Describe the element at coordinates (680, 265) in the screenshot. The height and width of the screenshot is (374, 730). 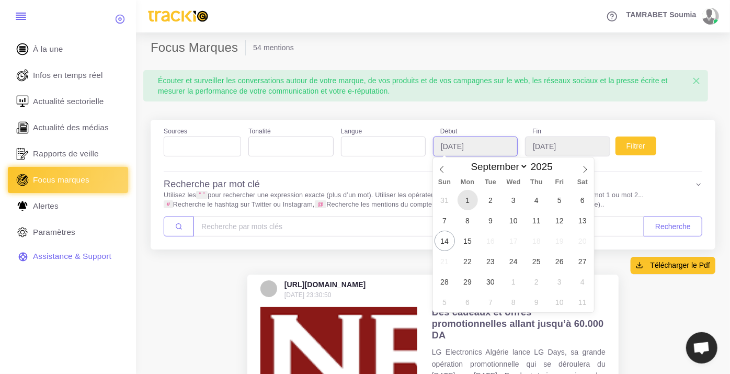
I see `span: Télécharger le Pdf` at that location.